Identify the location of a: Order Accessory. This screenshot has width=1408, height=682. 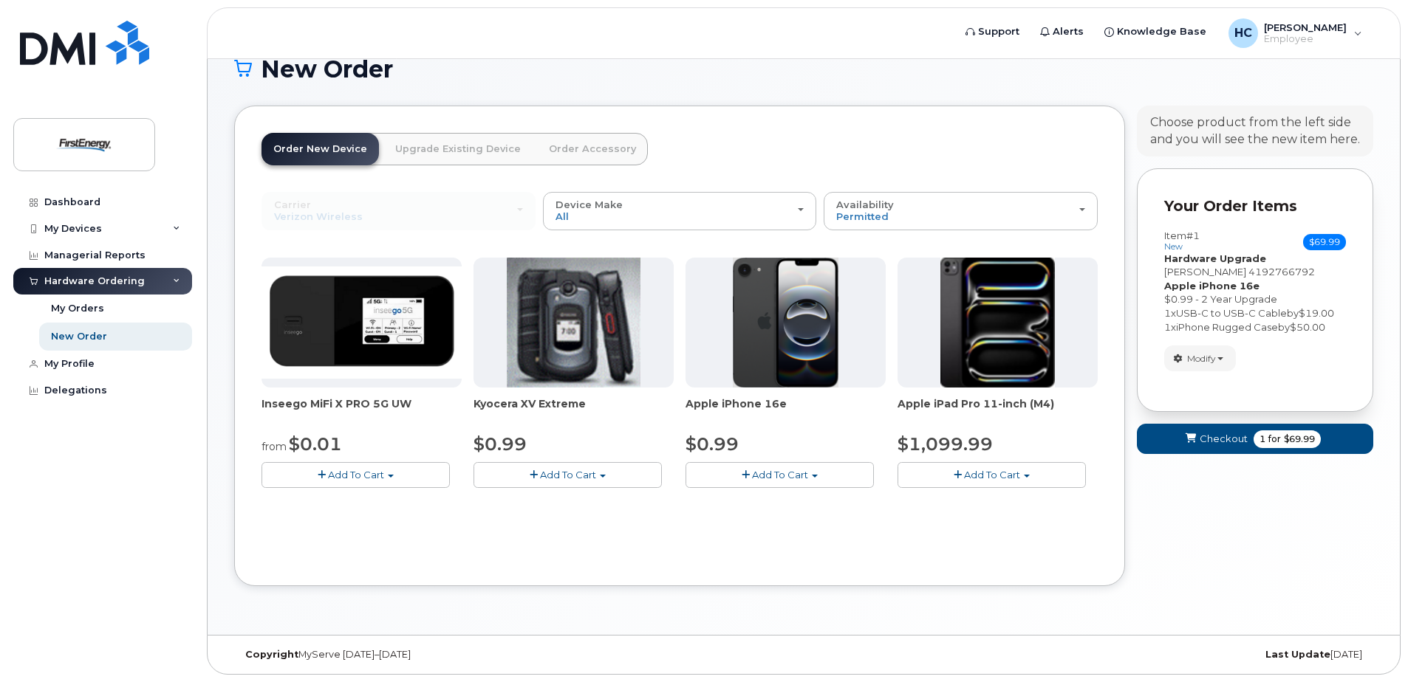
(592, 149).